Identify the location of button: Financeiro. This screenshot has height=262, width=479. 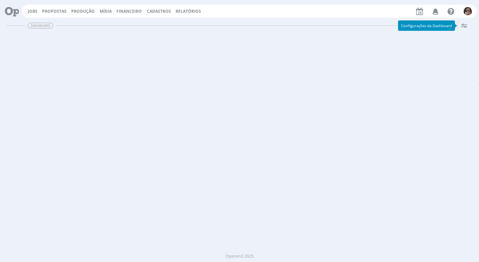
(129, 11).